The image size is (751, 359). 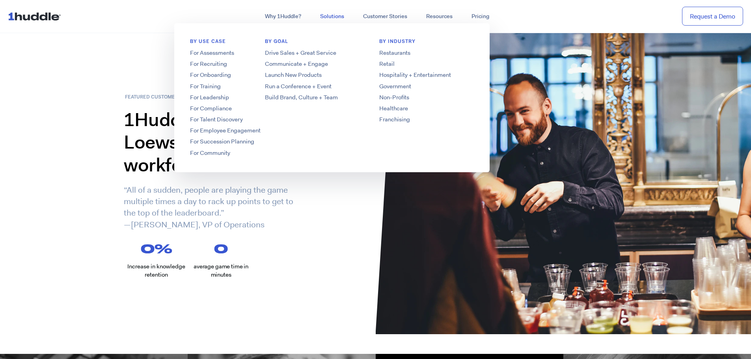 What do you see at coordinates (221, 271) in the screenshot?
I see `h2: average game time in minutes` at bounding box center [221, 271].